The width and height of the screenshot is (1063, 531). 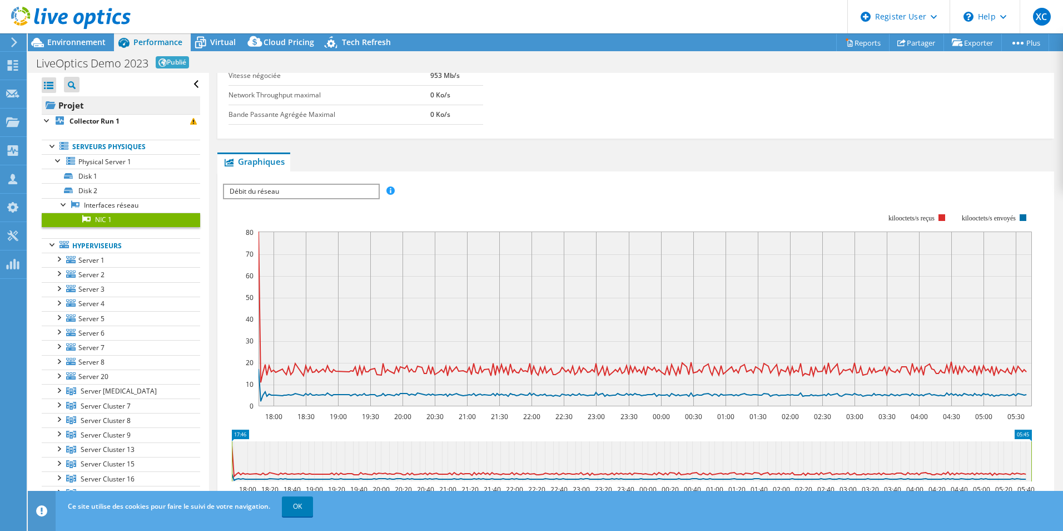 What do you see at coordinates (757, 416) in the screenshot?
I see `text: 01:30` at bounding box center [757, 416].